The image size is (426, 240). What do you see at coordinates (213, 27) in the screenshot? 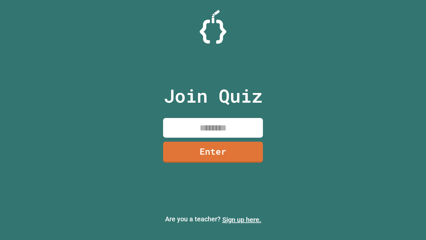
I see `img: Logo.svg` at bounding box center [213, 27].